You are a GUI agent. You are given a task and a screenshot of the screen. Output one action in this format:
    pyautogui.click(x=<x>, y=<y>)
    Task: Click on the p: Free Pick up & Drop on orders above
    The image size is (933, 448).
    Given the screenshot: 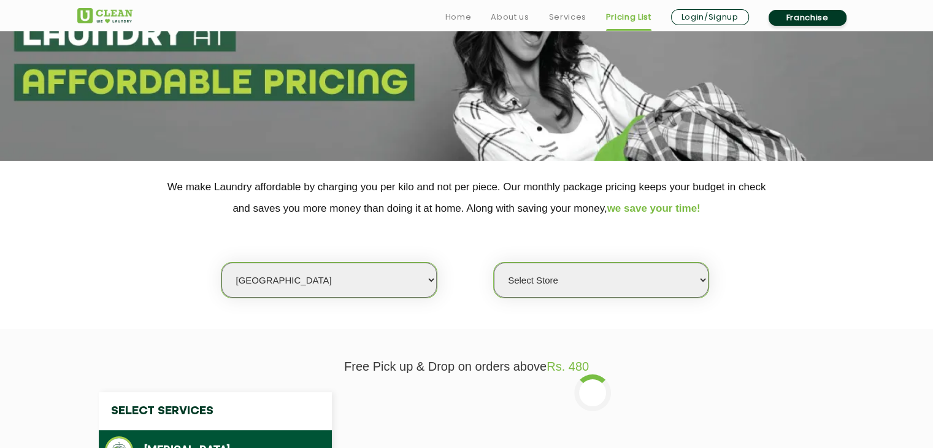 What is the action you would take?
    pyautogui.click(x=467, y=366)
    